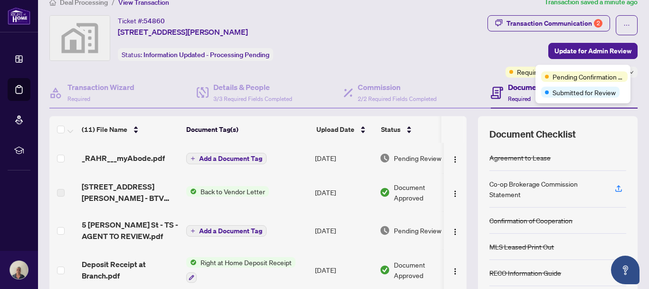  Describe the element at coordinates (345, 129) in the screenshot. I see `th: Upload Date` at that location.